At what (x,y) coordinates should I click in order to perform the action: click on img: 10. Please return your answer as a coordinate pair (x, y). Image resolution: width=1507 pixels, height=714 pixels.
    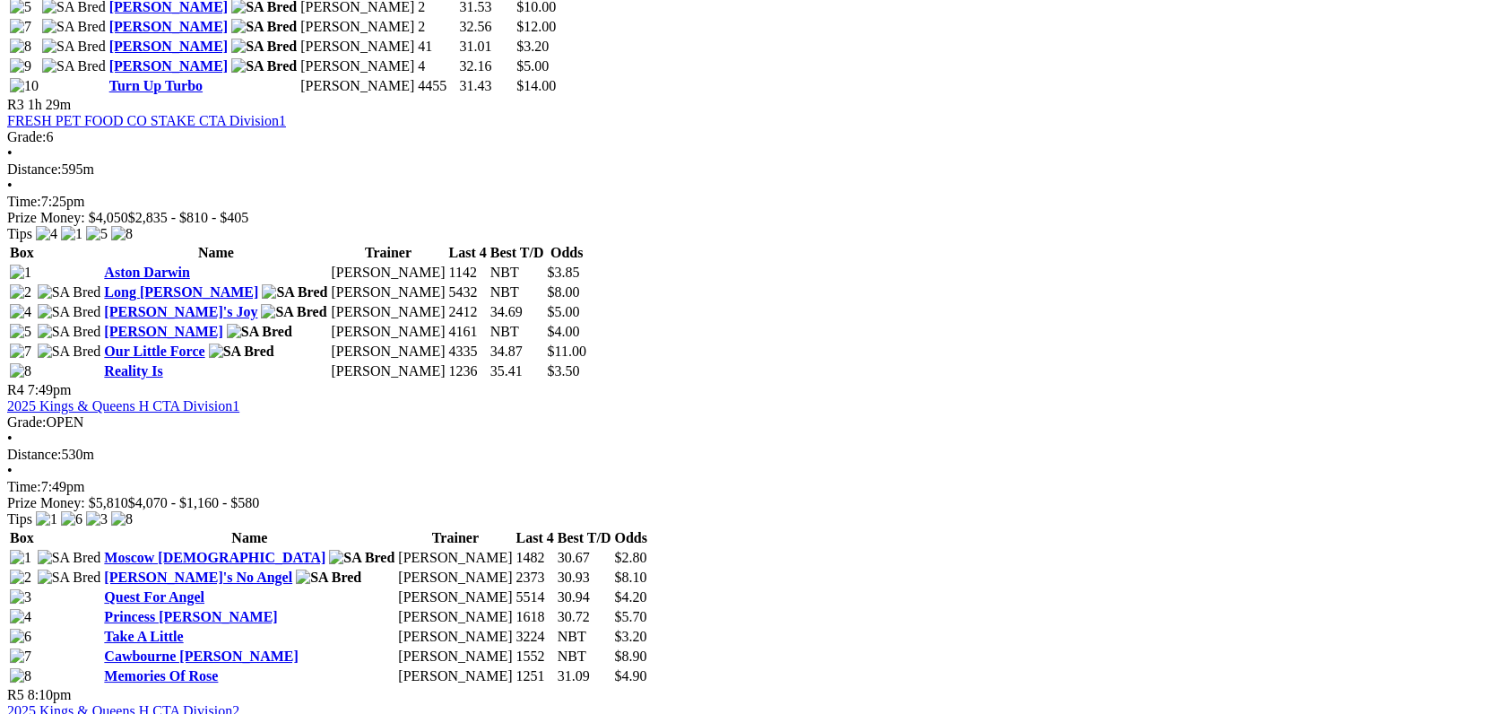
    Looking at the image, I should click on (24, 86).